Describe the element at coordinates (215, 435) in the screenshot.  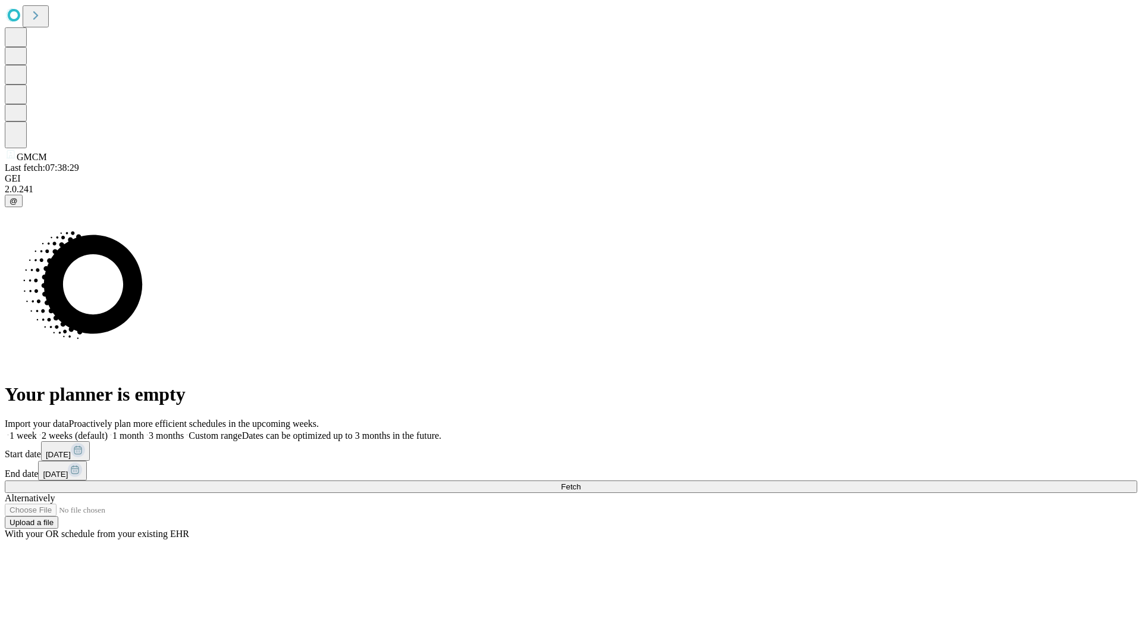
I see `span: Custom range` at that location.